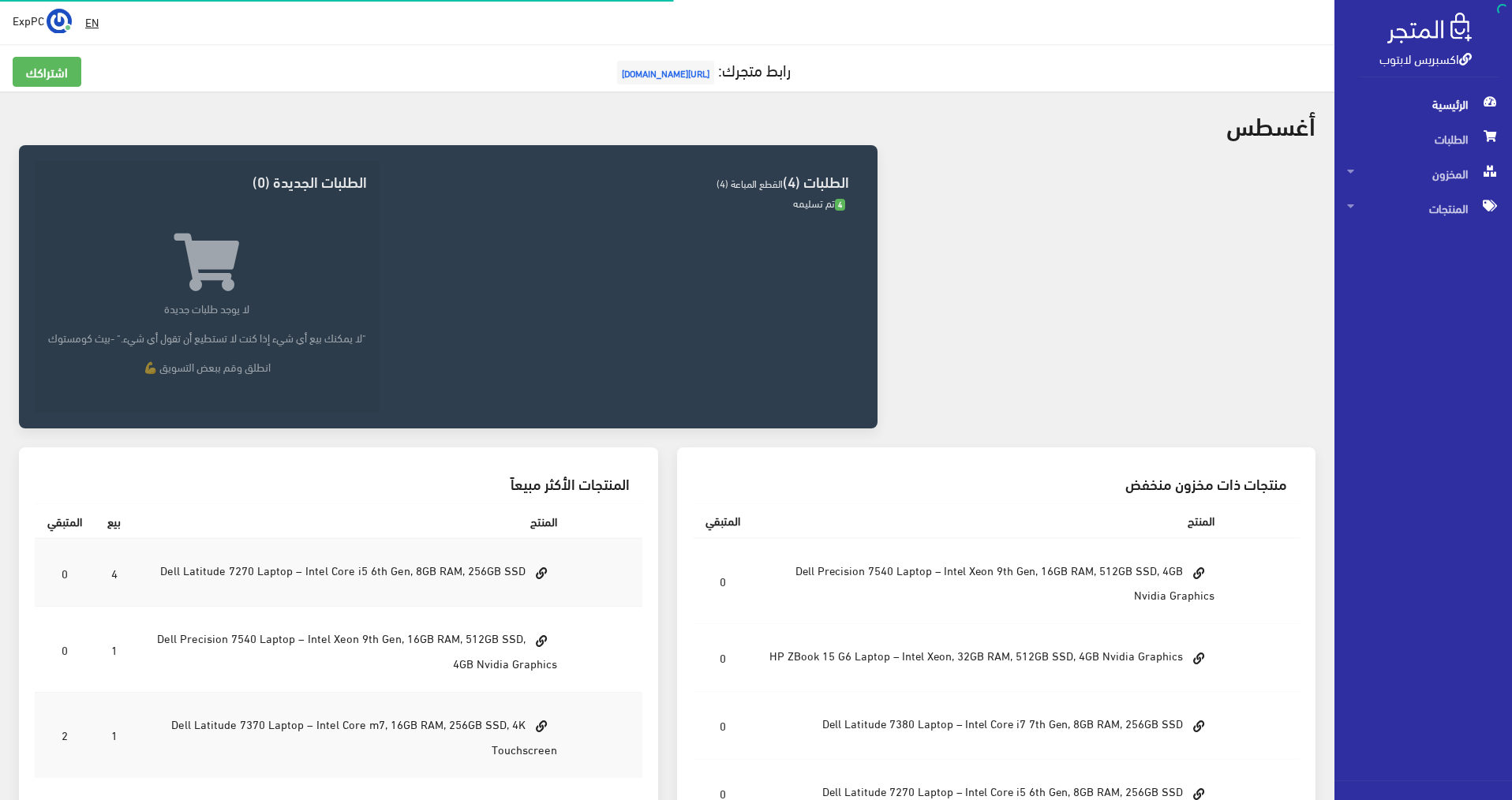 This screenshot has width=1512, height=800. What do you see at coordinates (991, 658) in the screenshot?
I see `td: HP ZBook 15 G6 Laptop – Intel Xeon, 32GB RAM, 512GB SSD, 4GB Nvidia Graphics` at bounding box center [991, 658].